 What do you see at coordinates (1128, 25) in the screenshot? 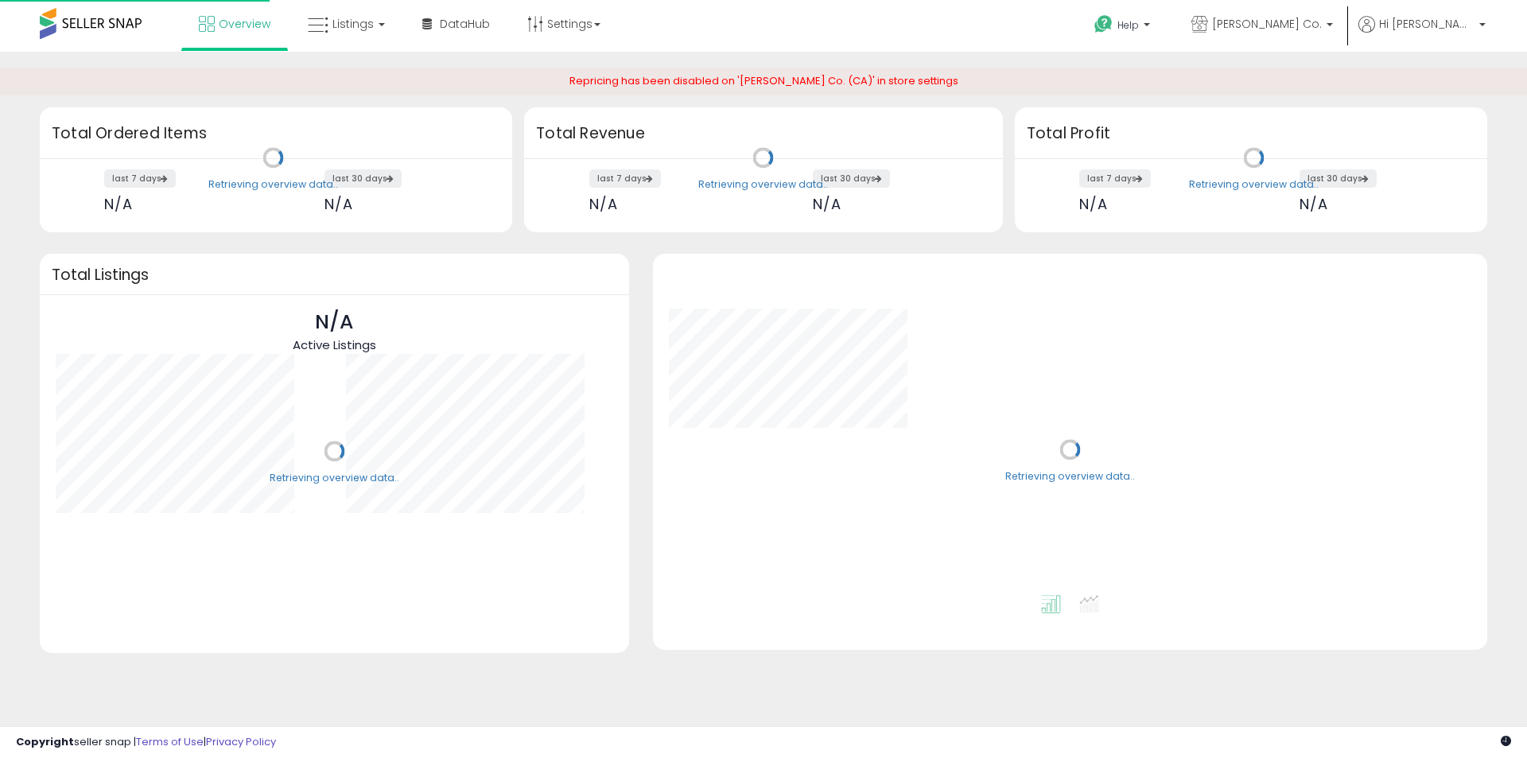
I see `span: Help` at bounding box center [1128, 25].